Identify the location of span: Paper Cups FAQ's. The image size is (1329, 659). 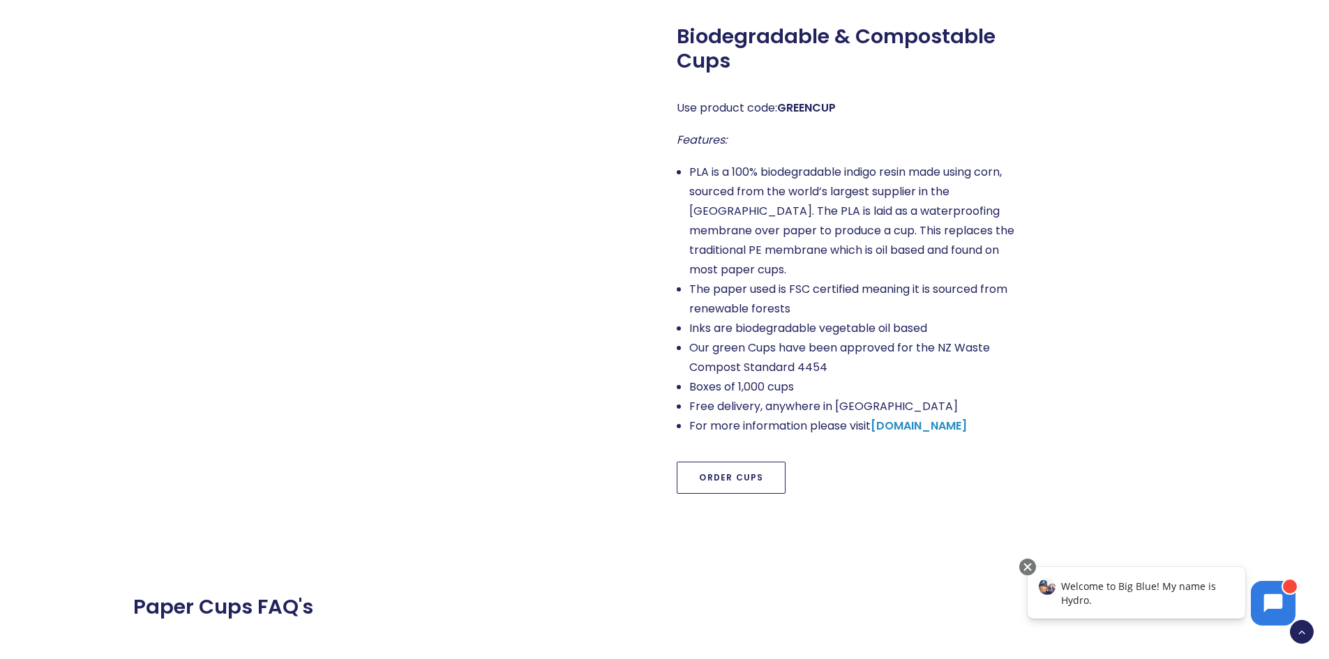
(223, 607).